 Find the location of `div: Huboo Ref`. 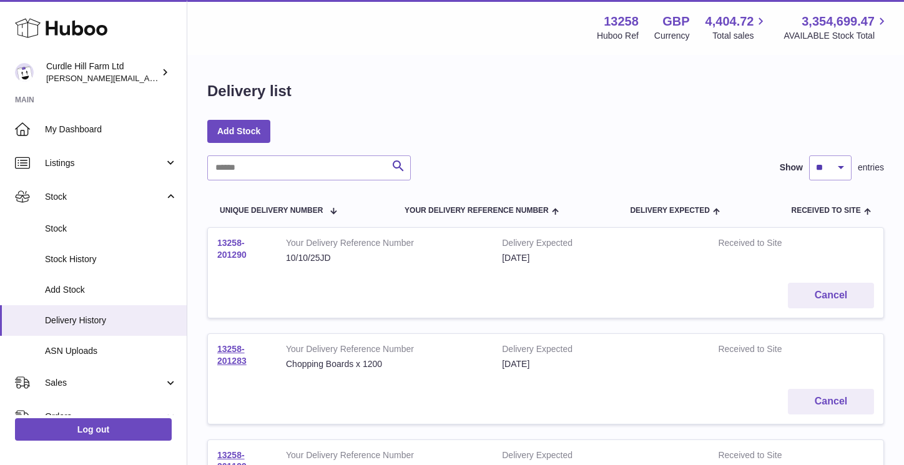

div: Huboo Ref is located at coordinates (618, 36).